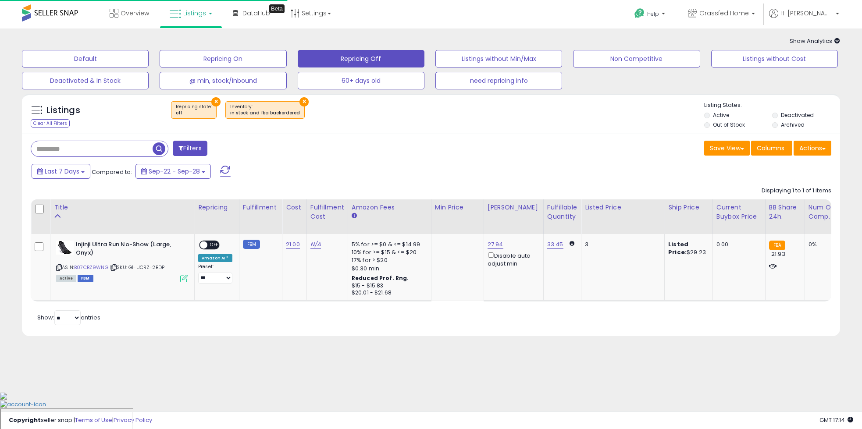  What do you see at coordinates (823, 245) in the screenshot?
I see `div: 0%` at bounding box center [823, 245].